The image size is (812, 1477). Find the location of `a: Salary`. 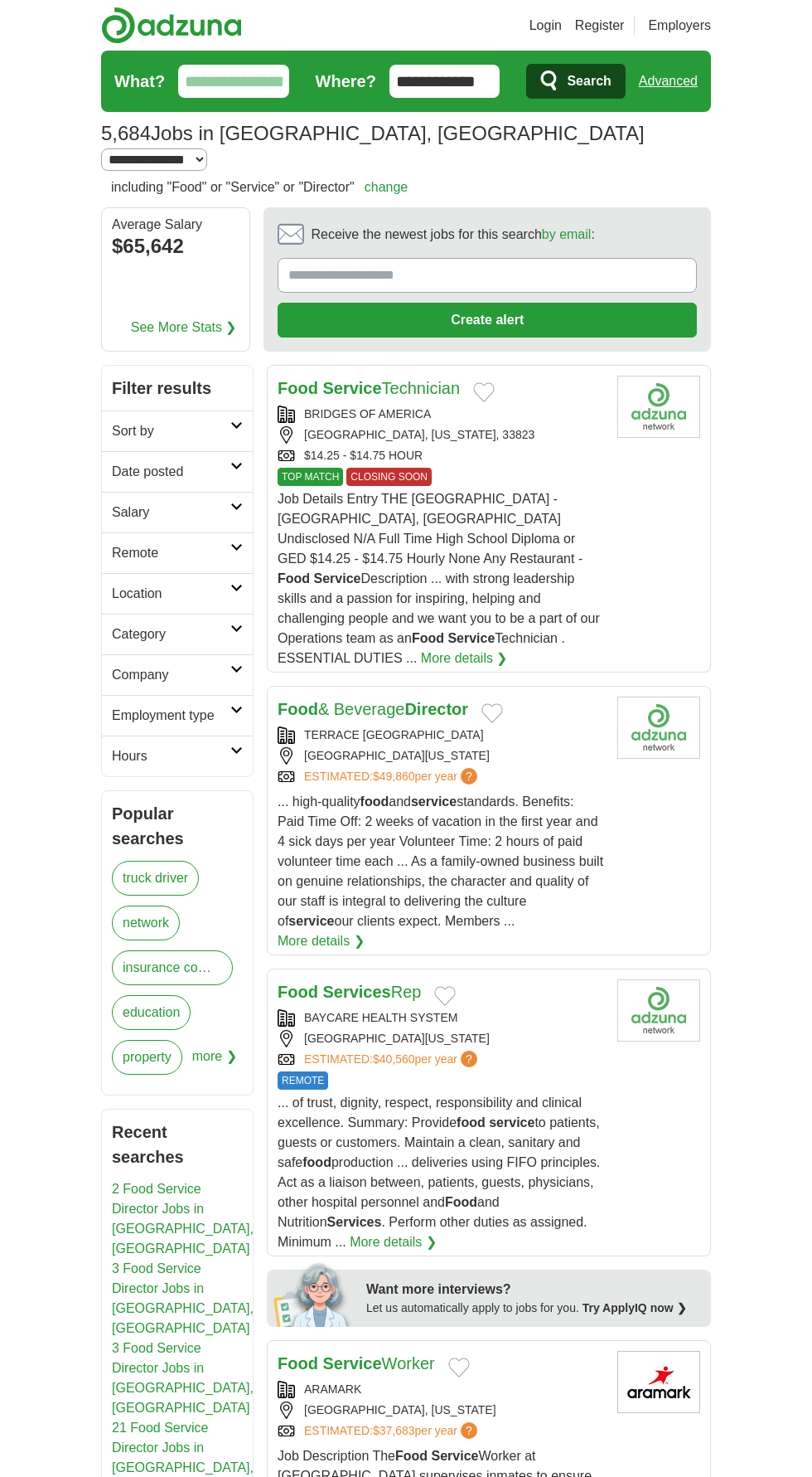

a: Salary is located at coordinates (177, 512).